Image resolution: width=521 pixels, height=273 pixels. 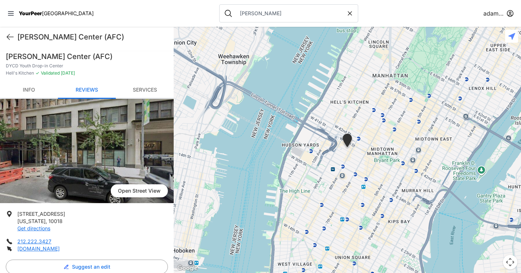 I want to click on a: Services, so click(x=145, y=90).